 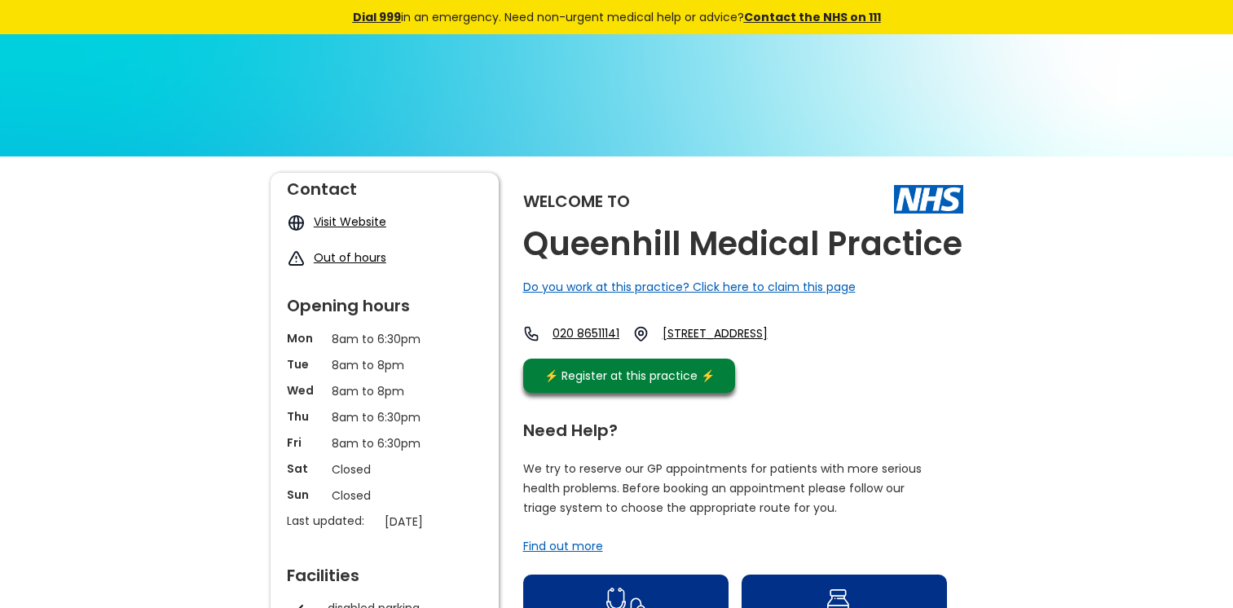 What do you see at coordinates (350, 257) in the screenshot?
I see `a: Out of hours` at bounding box center [350, 257].